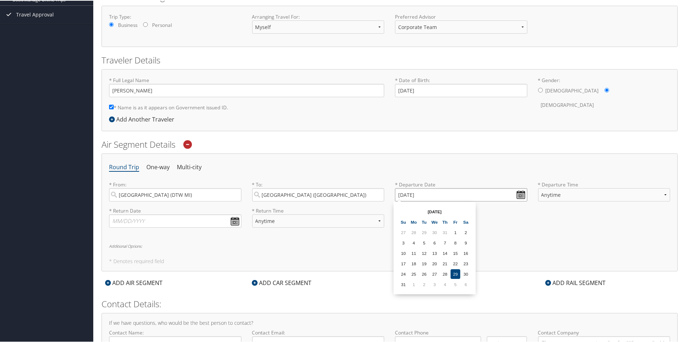  Describe the element at coordinates (456, 263) in the screenshot. I see `td: 22` at that location.